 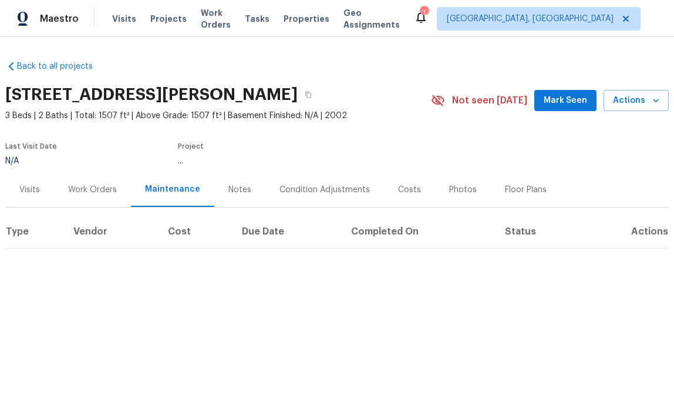 I want to click on div: 1, so click(x=424, y=13).